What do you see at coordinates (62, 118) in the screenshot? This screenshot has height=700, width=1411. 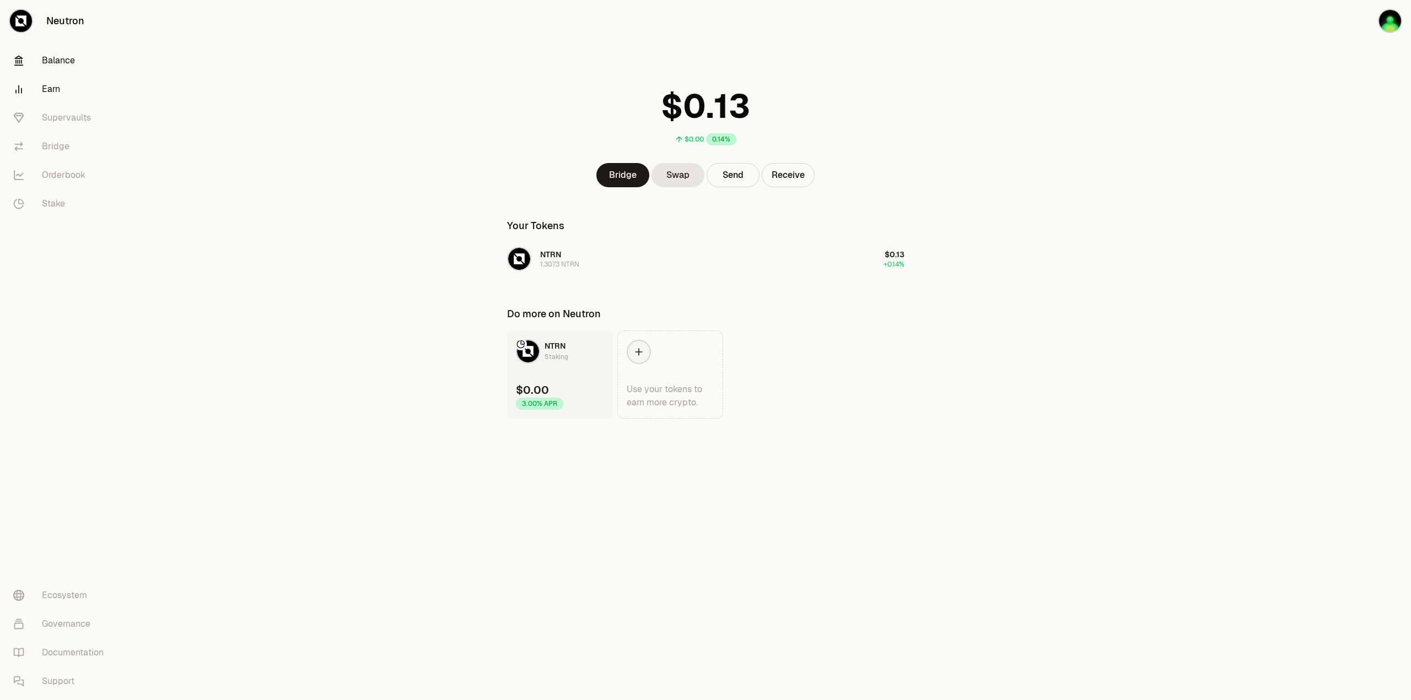 I see `a: Supervaults` at bounding box center [62, 118].